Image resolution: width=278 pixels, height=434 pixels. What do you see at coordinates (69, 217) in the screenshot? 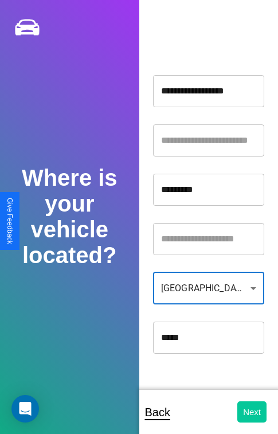
I see `h2: Where is your vehicle located?` at bounding box center [69, 217].